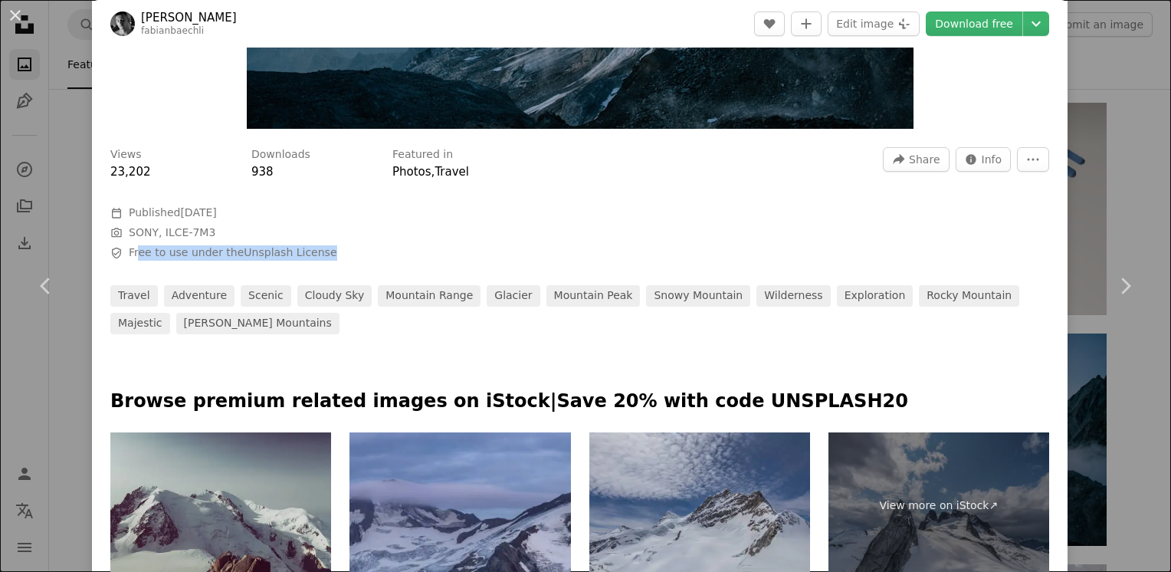 The image size is (1171, 572). What do you see at coordinates (172, 233) in the screenshot?
I see `button: SONY, ILCE-7M3` at bounding box center [172, 233].